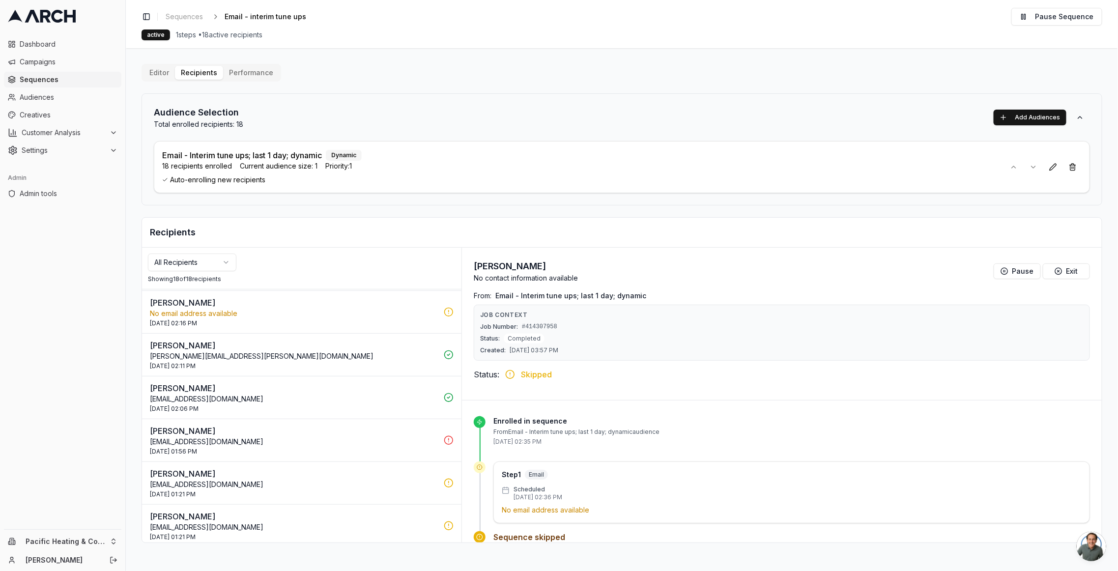 The image size is (1118, 571). I want to click on span: Created:, so click(493, 350).